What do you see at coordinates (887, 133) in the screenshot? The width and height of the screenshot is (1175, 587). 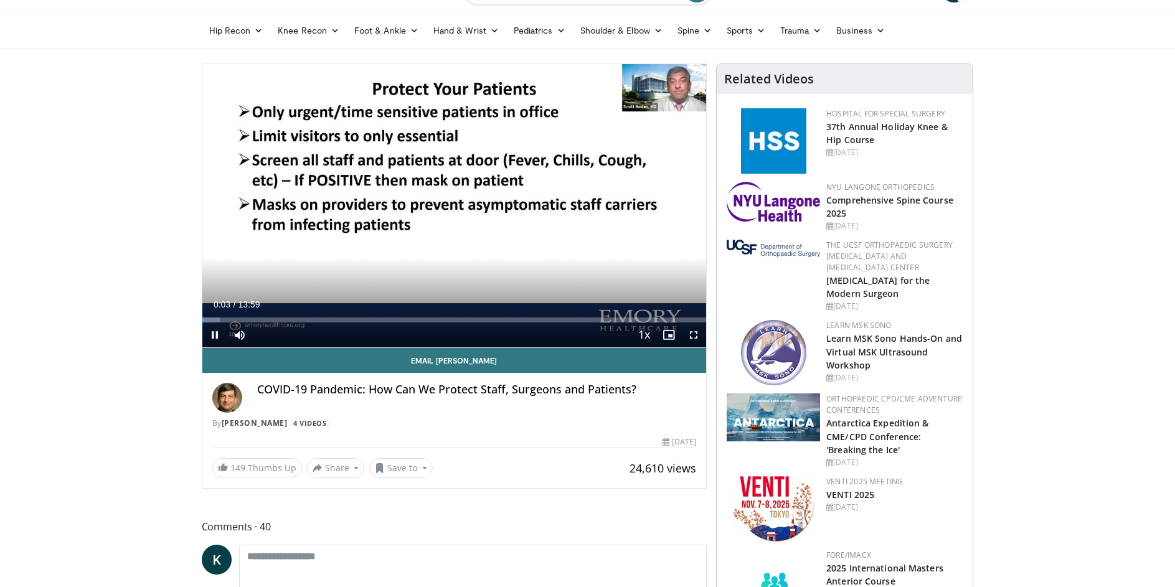 I see `a: 37th Annual Holiday Knee & Hip Course` at bounding box center [887, 133].